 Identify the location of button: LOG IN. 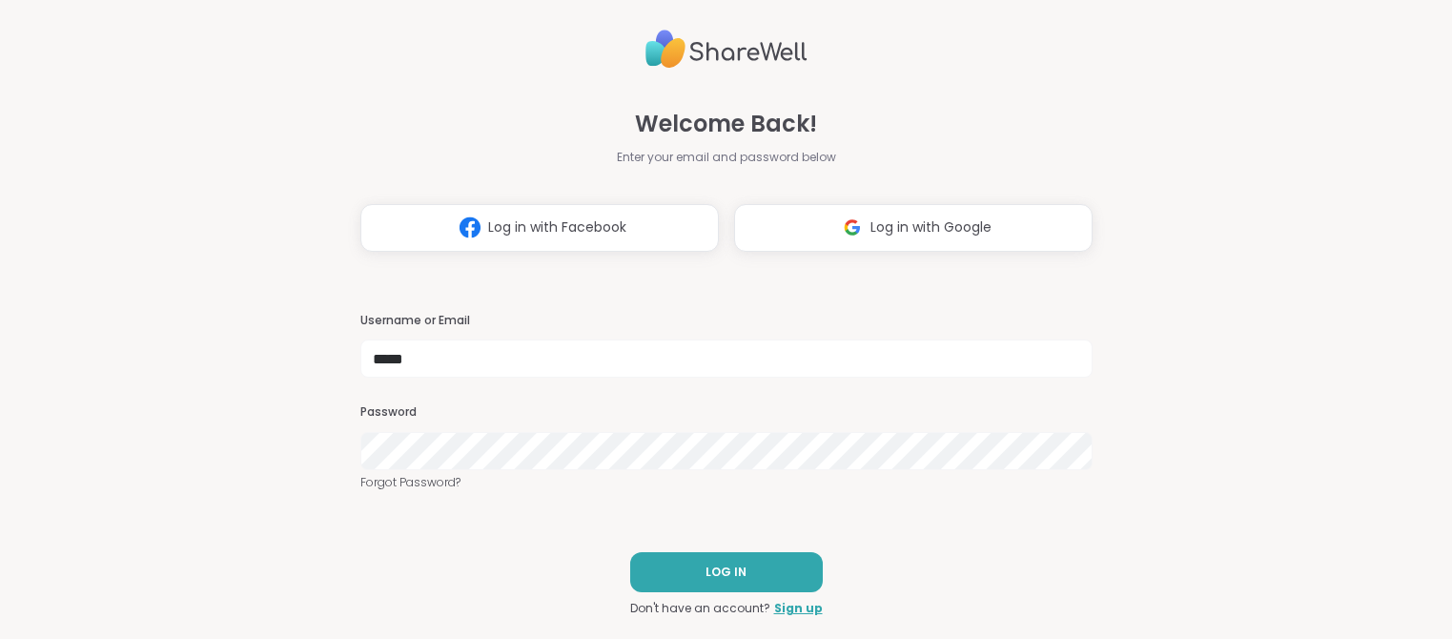
(727, 572).